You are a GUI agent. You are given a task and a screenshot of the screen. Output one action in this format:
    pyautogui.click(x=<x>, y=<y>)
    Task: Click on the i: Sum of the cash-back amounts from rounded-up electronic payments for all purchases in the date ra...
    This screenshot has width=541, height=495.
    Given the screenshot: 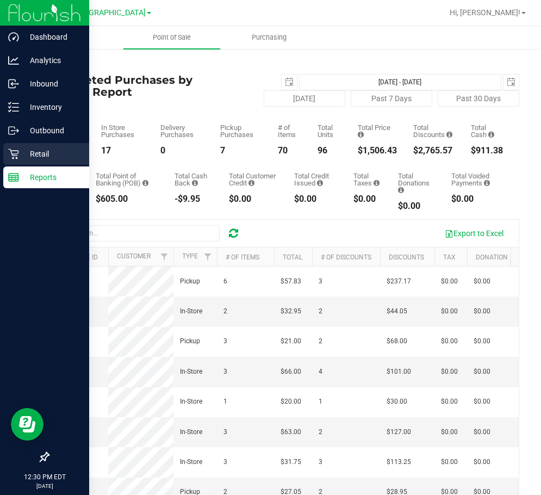 What is the action you would take?
    pyautogui.click(x=195, y=183)
    